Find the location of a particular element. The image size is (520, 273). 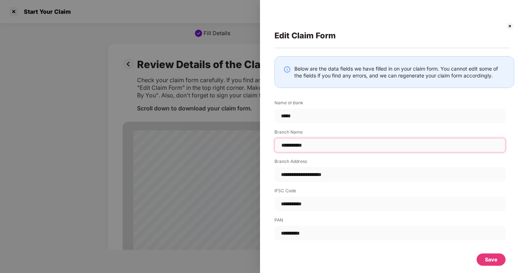

label: Name of Bank is located at coordinates (390, 104).